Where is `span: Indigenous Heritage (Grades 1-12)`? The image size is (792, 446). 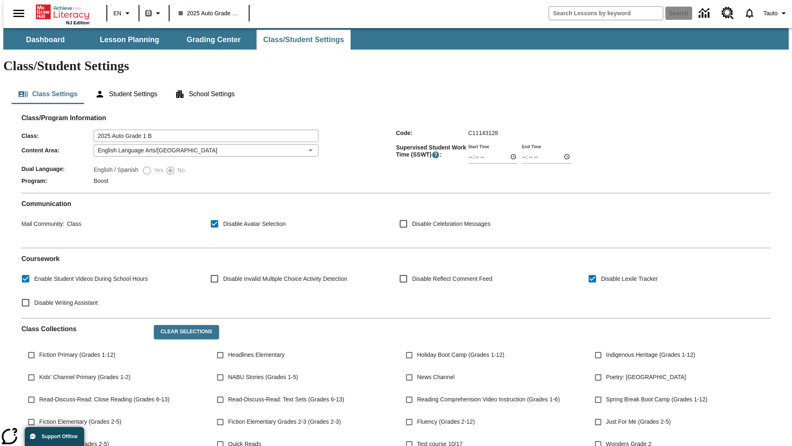 span: Indigenous Heritage (Grades 1-12) is located at coordinates (651, 354).